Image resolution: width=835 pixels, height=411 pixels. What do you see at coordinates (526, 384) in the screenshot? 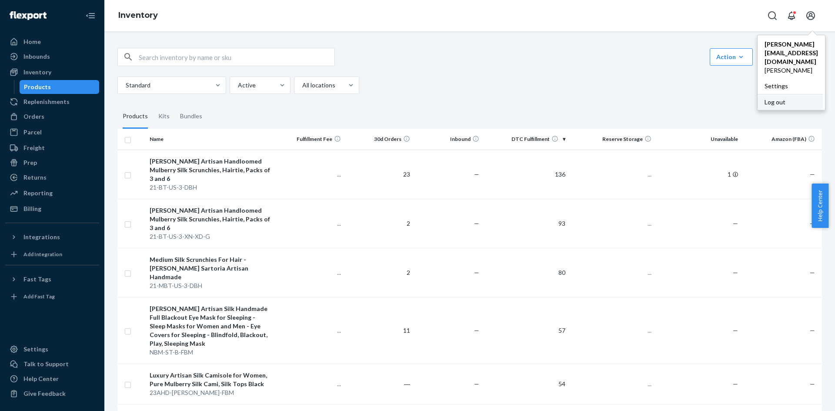
I see `td: 54` at bounding box center [526, 384].